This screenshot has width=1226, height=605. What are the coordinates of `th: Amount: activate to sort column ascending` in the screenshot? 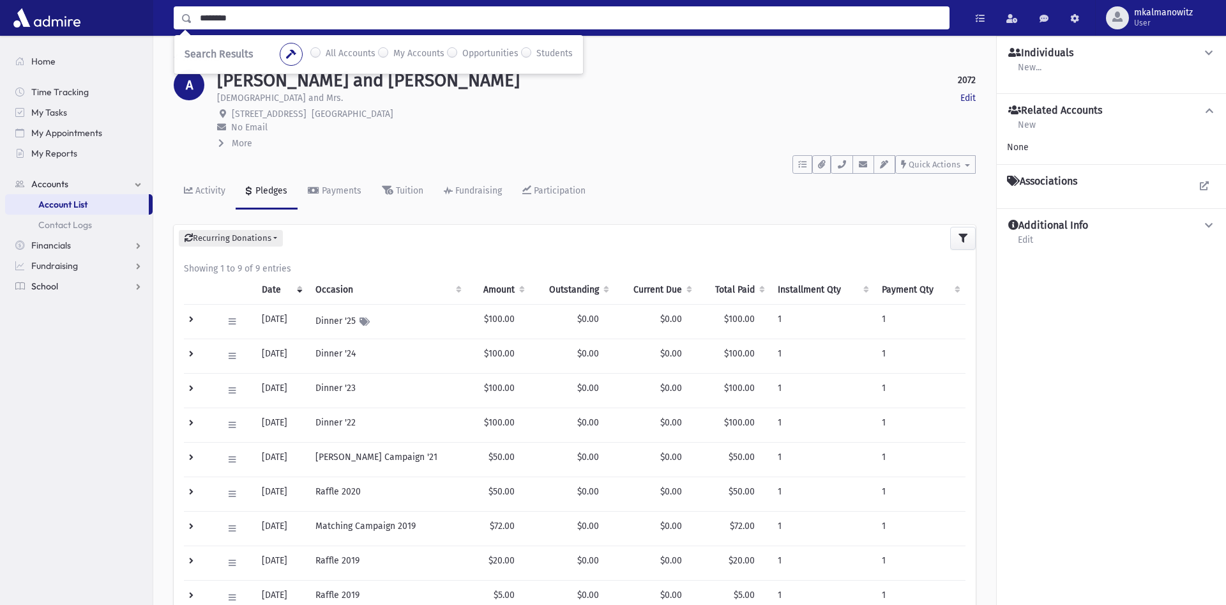 It's located at (498, 290).